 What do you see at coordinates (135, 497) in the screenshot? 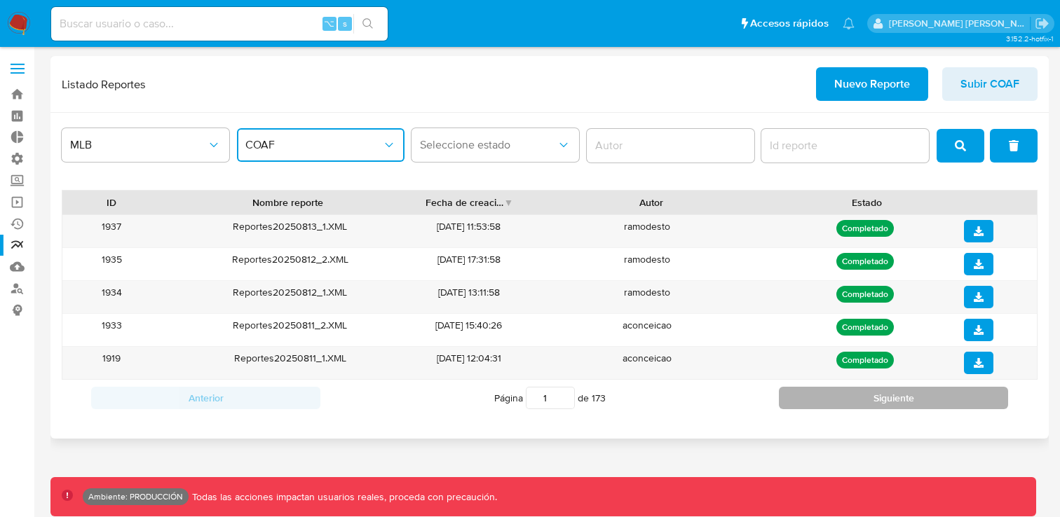
I see `p: Ambiente: PRODUCCIÓN` at bounding box center [135, 497].